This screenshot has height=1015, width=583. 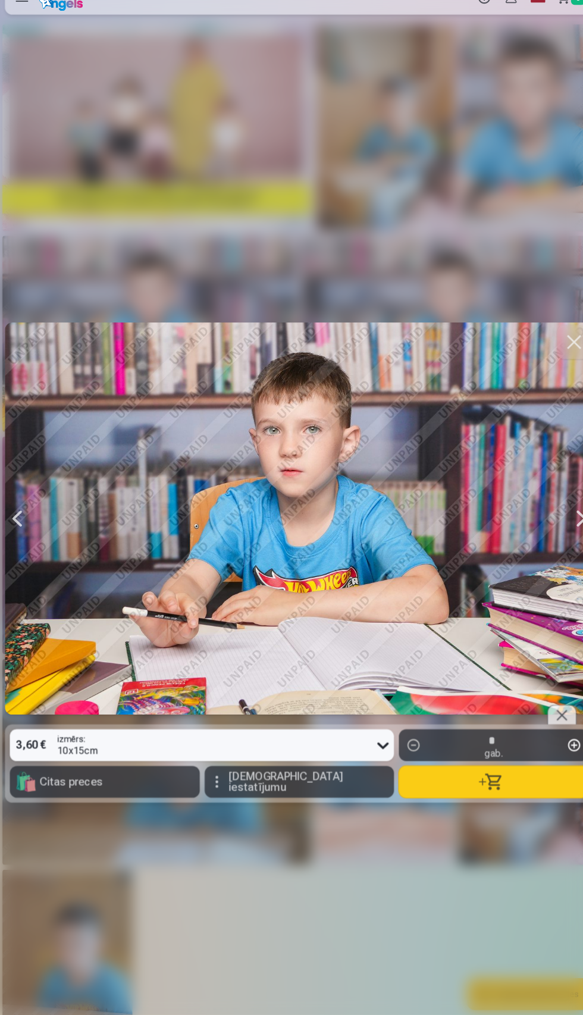 What do you see at coordinates (563, 24) in the screenshot?
I see `span: 0` at bounding box center [563, 24].